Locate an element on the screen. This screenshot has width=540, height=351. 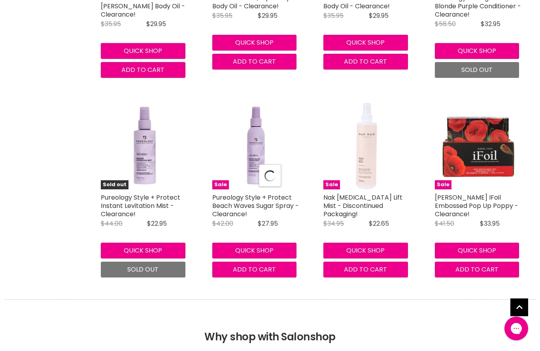
img: Pureology Style + Protect Beach Waves Sugar Spray - Clearance! is located at coordinates (256, 145).